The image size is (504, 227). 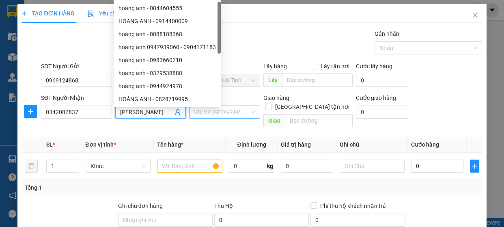 I want to click on div: Tổng: 1, so click(x=110, y=188).